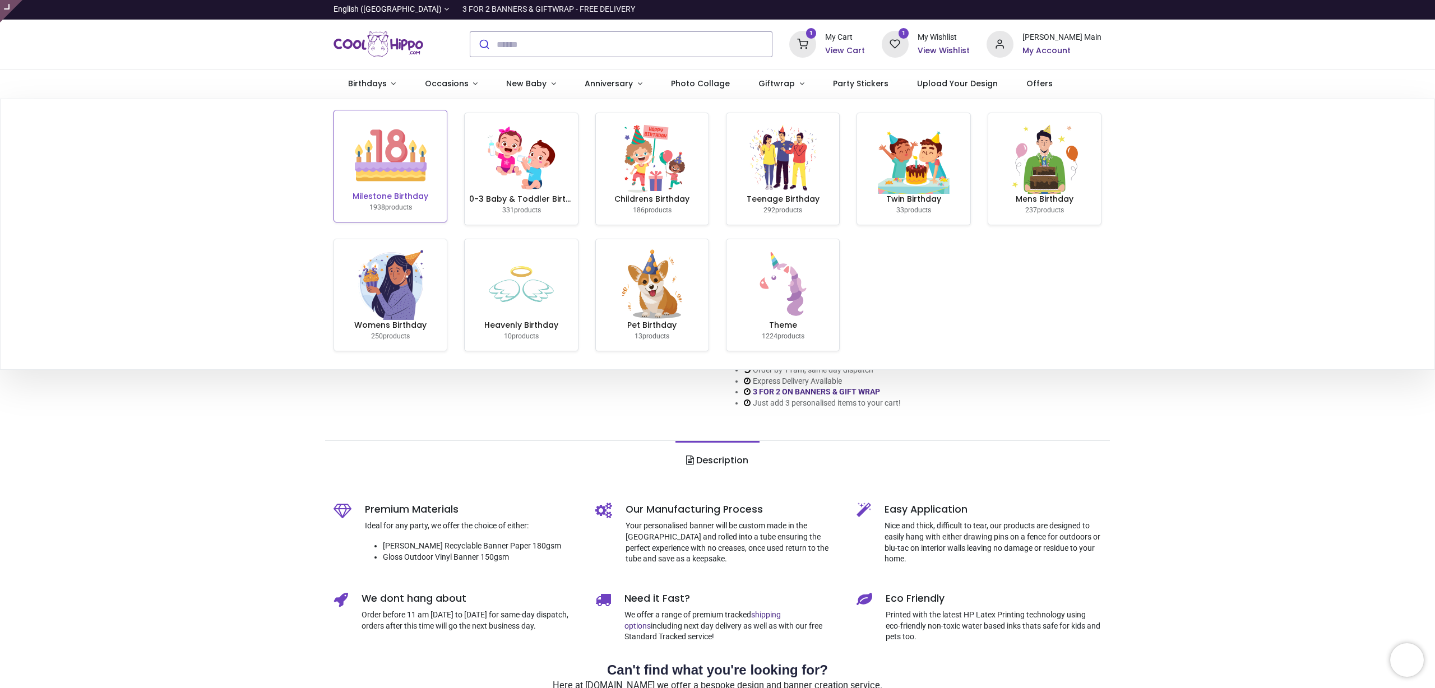  Describe the element at coordinates (1062, 51) in the screenshot. I see `h6: My Account` at that location.